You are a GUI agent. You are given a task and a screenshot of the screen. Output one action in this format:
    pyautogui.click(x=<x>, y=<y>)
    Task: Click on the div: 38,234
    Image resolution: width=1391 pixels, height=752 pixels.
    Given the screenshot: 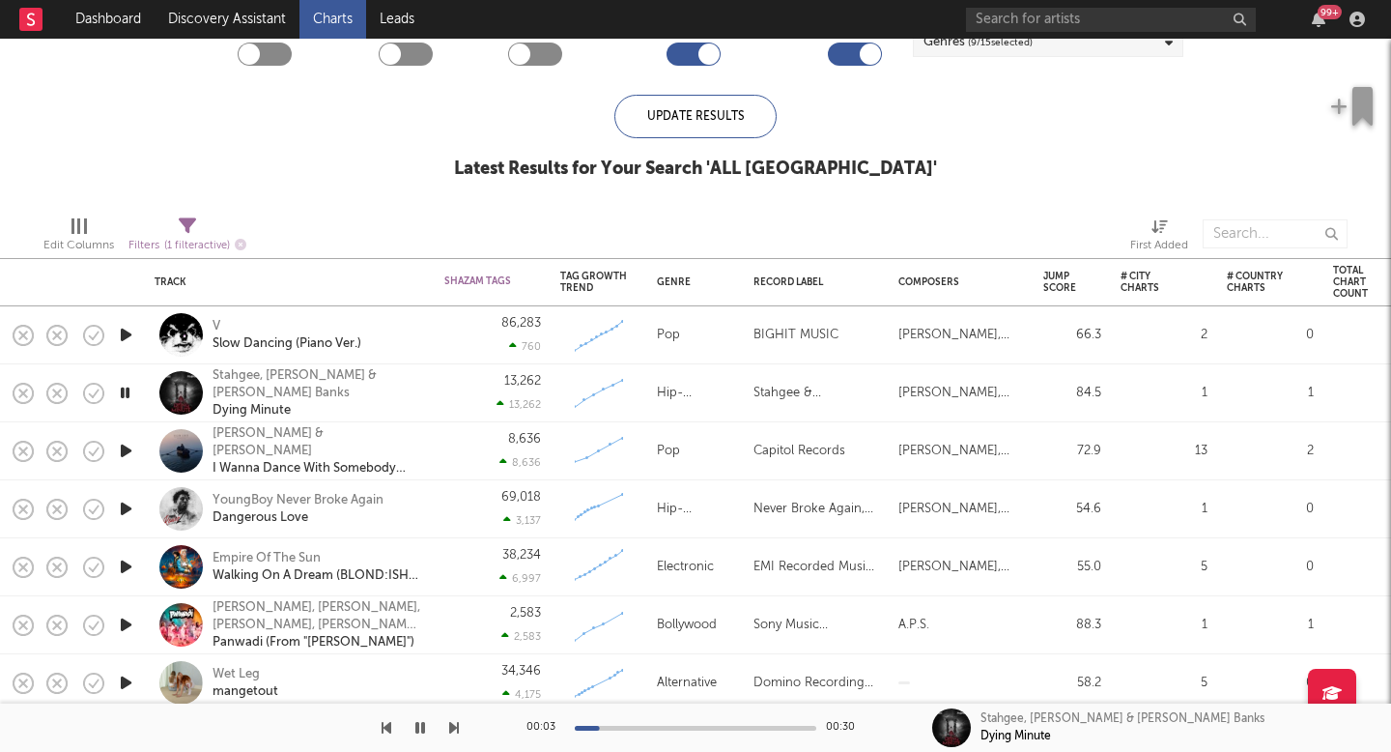 What is the action you would take?
    pyautogui.click(x=522, y=555)
    